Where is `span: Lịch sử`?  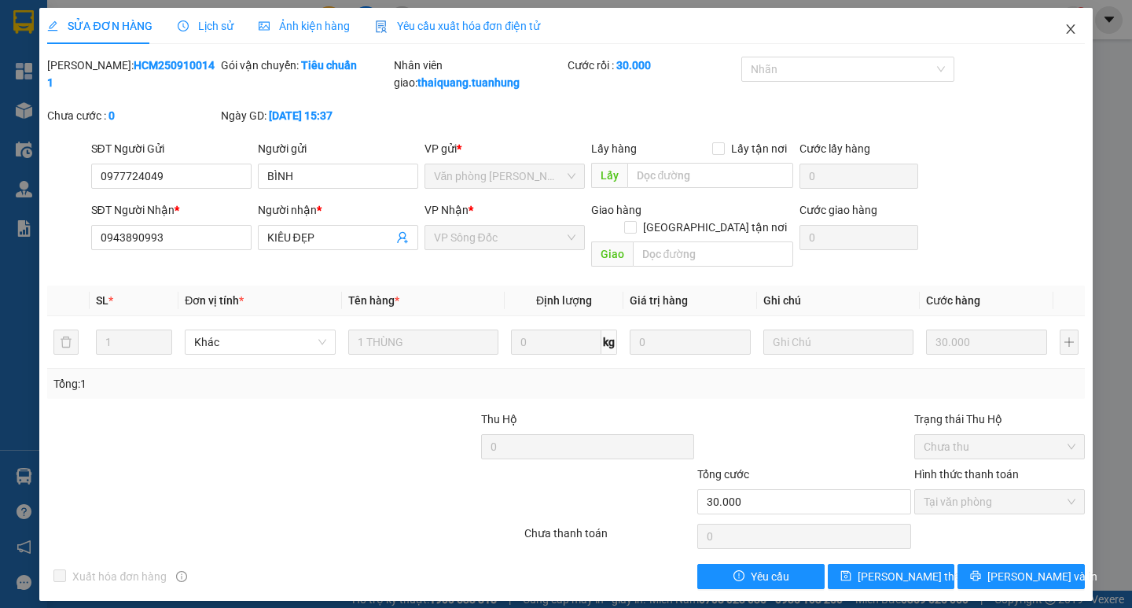 span: Lịch sử is located at coordinates (205, 26).